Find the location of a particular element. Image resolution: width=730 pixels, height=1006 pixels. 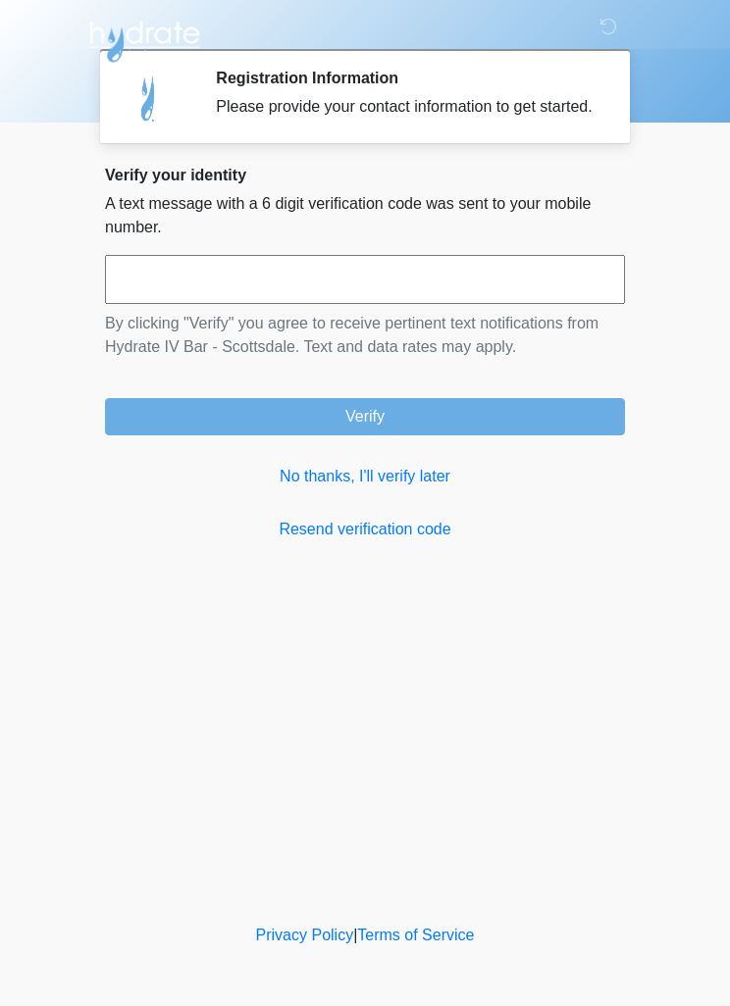

p: By clicking "Verify" you agree to receive pertinent text notifications from Hydrate IV Bar - Scot... is located at coordinates (365, 335).